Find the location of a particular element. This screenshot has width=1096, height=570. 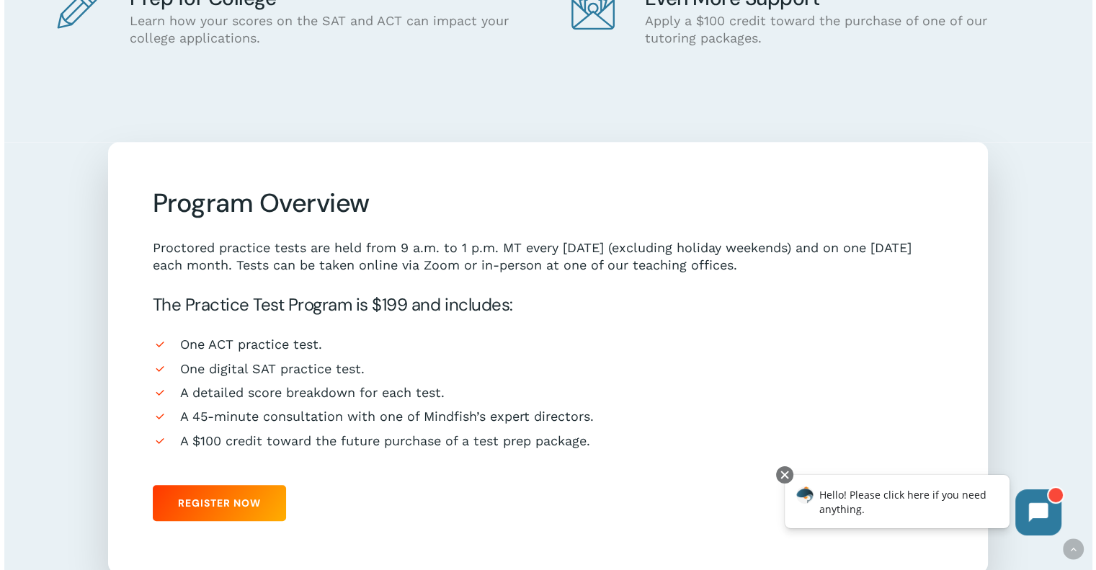

a: Register Now is located at coordinates (219, 503).